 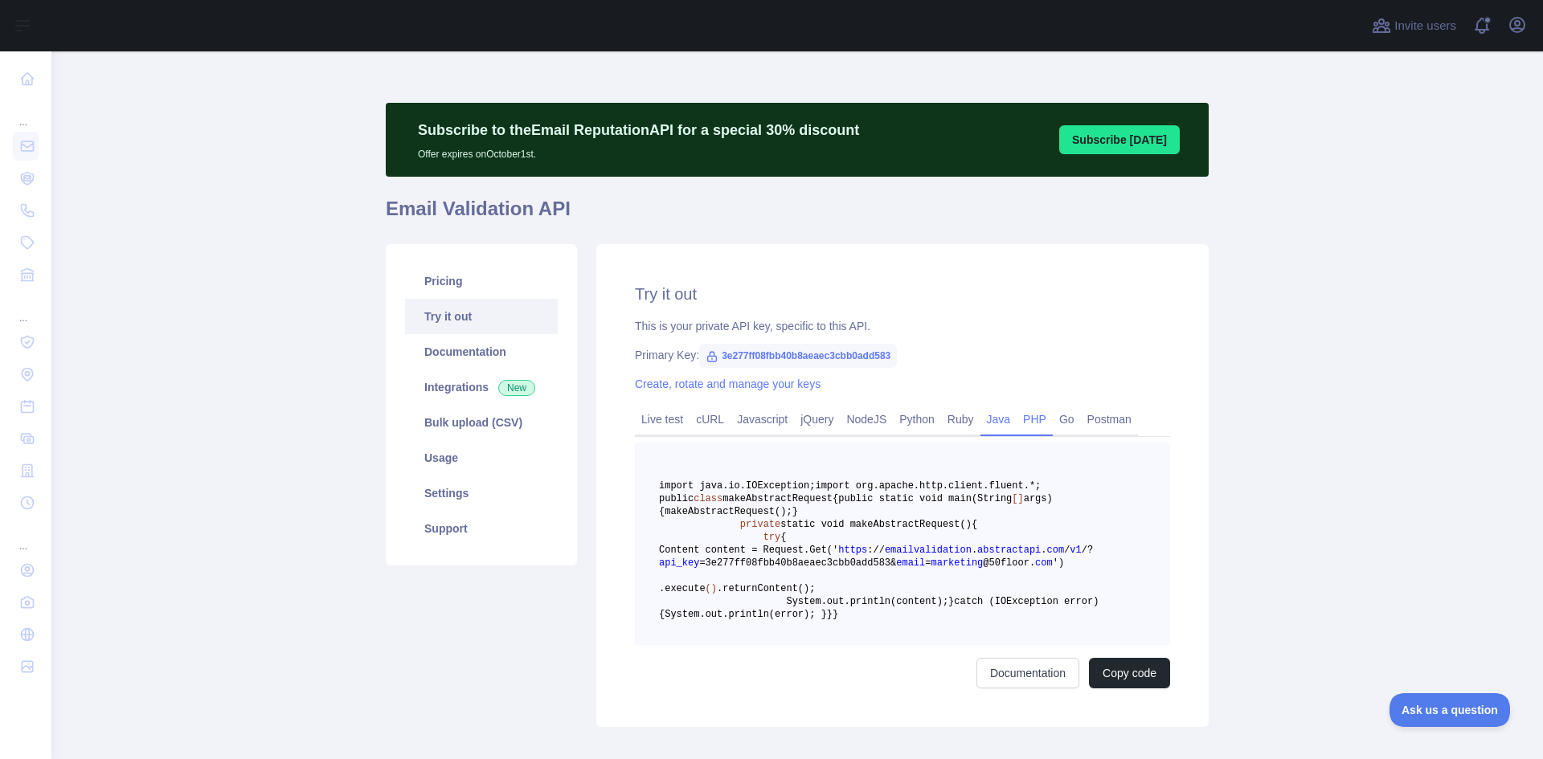 What do you see at coordinates (798, 356) in the screenshot?
I see `span: 3e277ff08fbb40b8aeaec3cbb0add583` at bounding box center [798, 356].